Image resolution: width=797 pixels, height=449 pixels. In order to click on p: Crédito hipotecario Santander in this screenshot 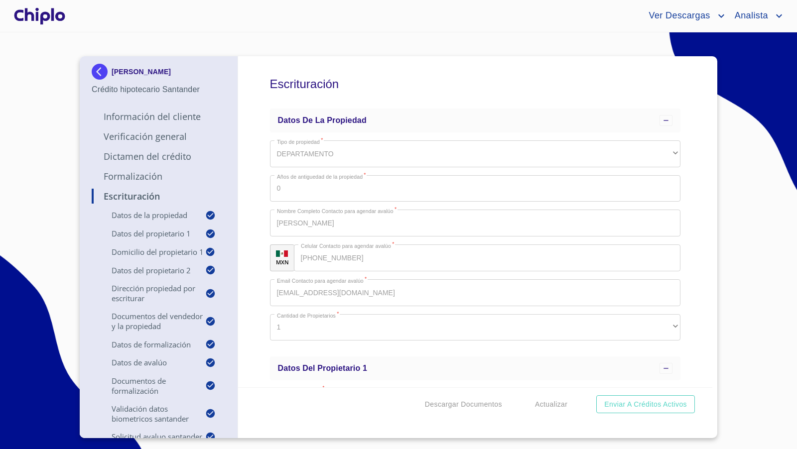, I will do `click(158, 90)`.